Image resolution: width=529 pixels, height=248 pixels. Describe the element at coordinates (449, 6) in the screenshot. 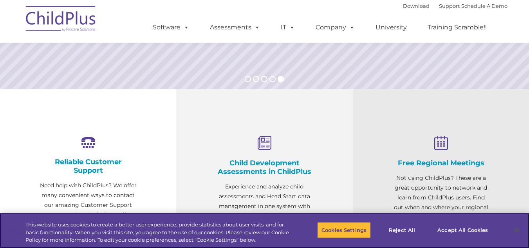

I see `a: Support` at that location.